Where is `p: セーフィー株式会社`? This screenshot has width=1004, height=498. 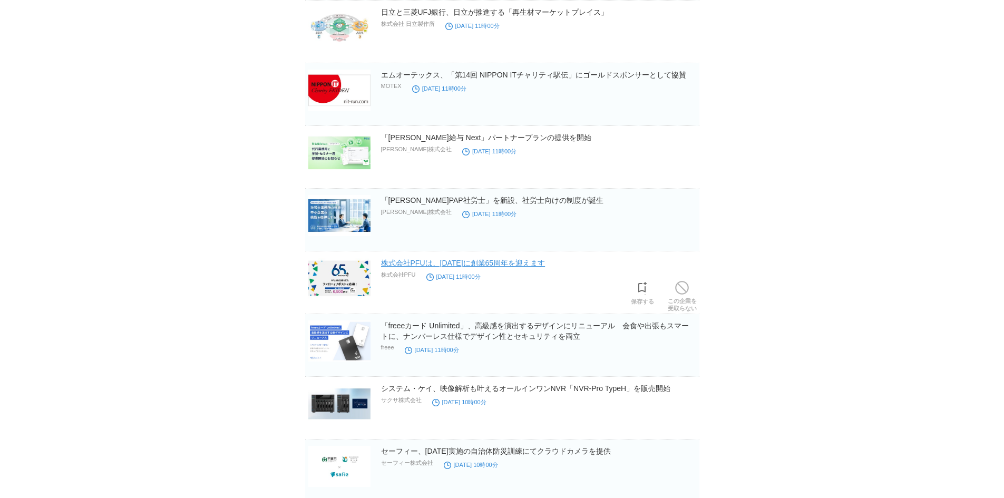
p: セーフィー株式会社 is located at coordinates (407, 463).